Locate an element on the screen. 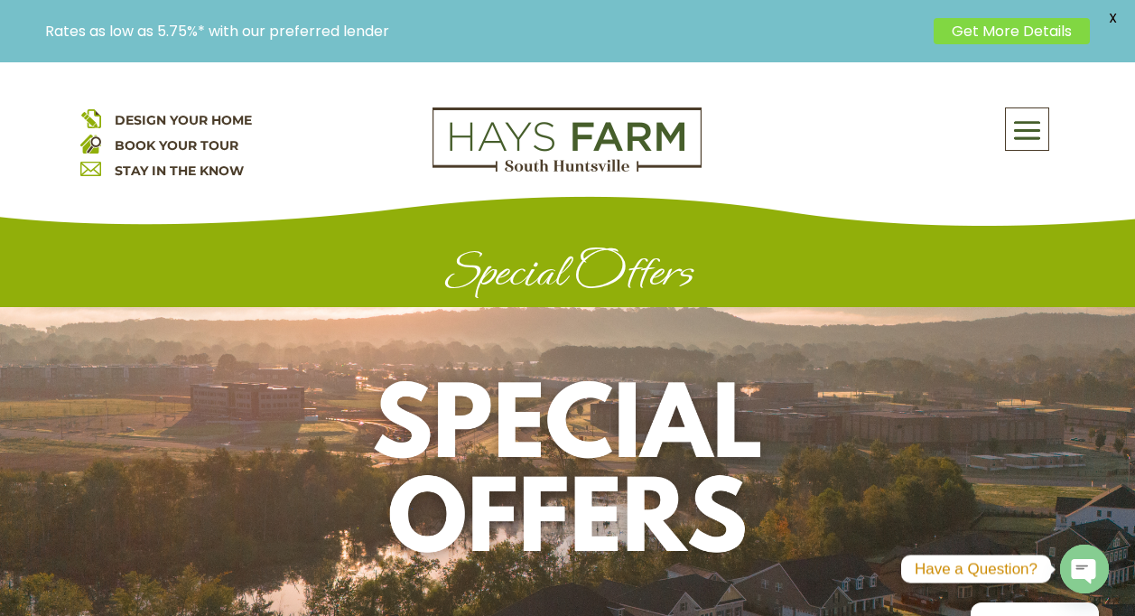 This screenshot has height=616, width=1135. img: Logo is located at coordinates (567, 140).